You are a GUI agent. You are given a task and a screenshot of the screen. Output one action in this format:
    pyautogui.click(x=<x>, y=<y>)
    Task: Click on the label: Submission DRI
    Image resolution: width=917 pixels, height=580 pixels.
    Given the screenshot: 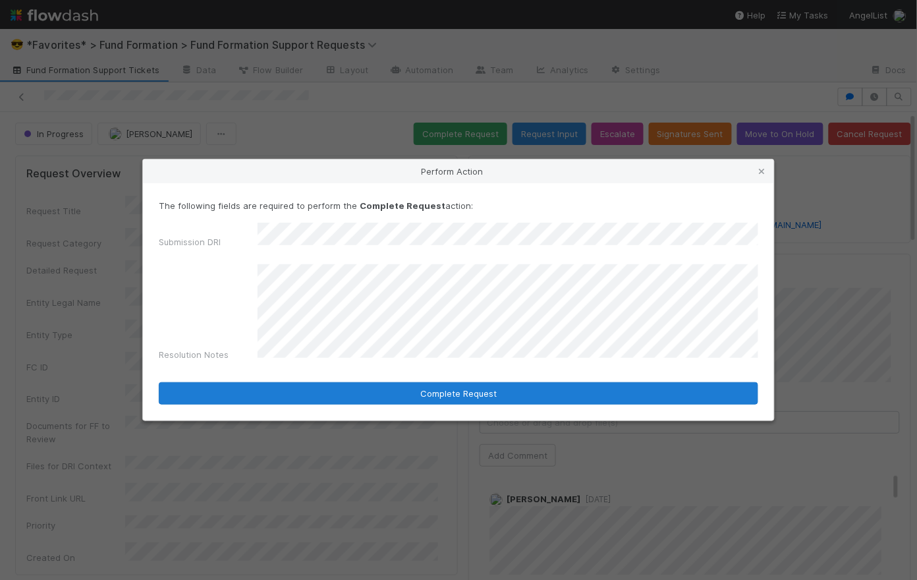 What is the action you would take?
    pyautogui.click(x=190, y=242)
    